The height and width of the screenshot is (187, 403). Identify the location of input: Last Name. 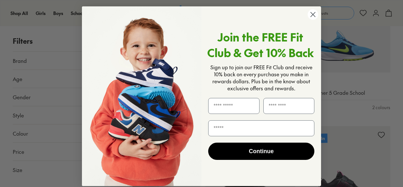
(289, 106).